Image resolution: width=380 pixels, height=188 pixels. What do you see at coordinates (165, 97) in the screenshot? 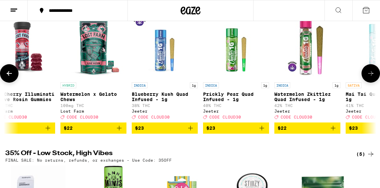
I see `p: Blueberry Kush Quad Infused - 1g` at bounding box center [165, 97].